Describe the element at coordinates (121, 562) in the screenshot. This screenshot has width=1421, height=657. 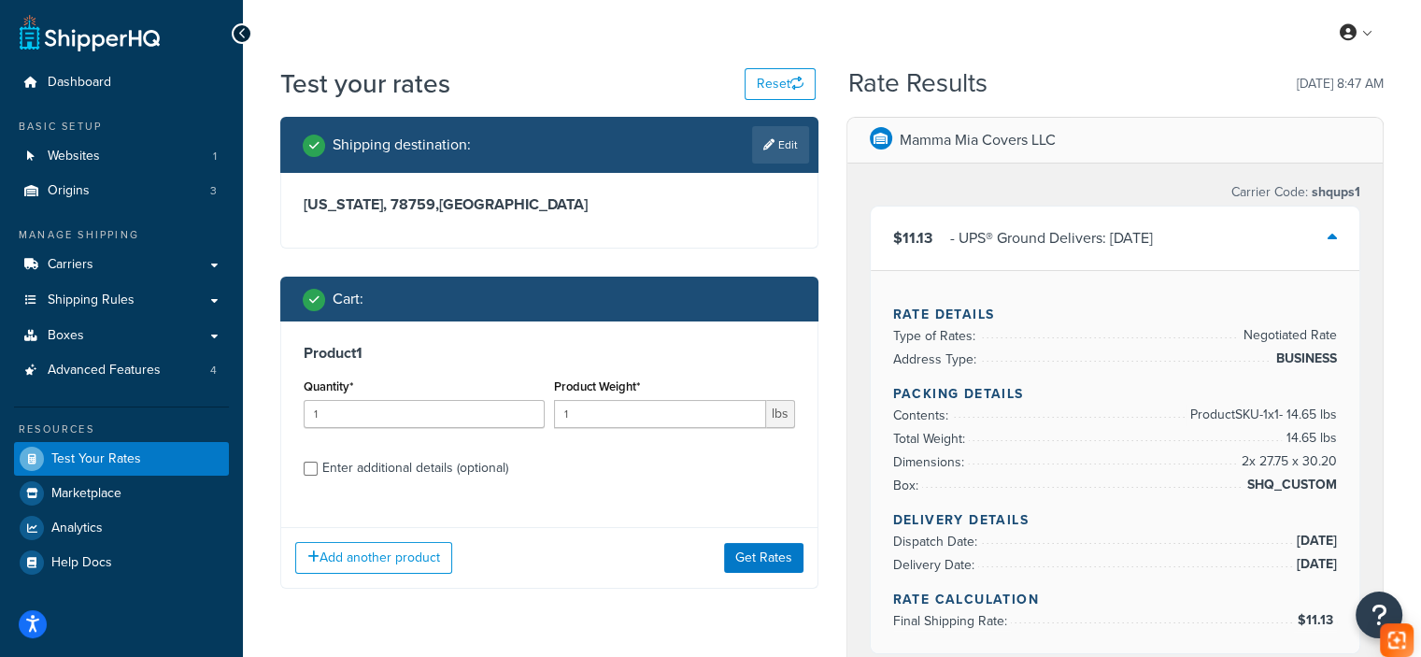
I see `a: Help Docs` at that location.